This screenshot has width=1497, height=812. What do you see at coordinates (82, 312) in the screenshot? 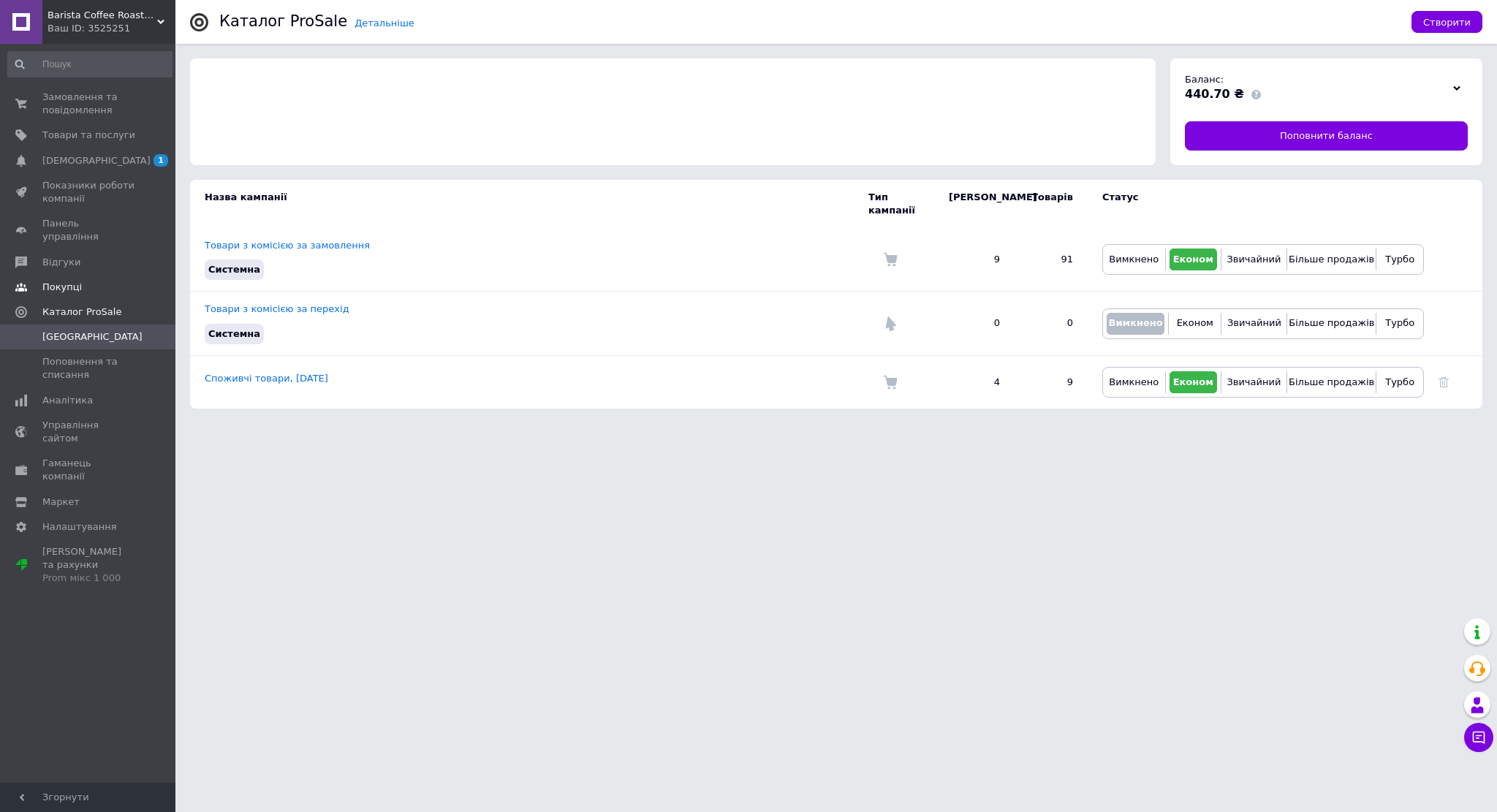
I see `span: Каталог ProSale` at bounding box center [82, 312].